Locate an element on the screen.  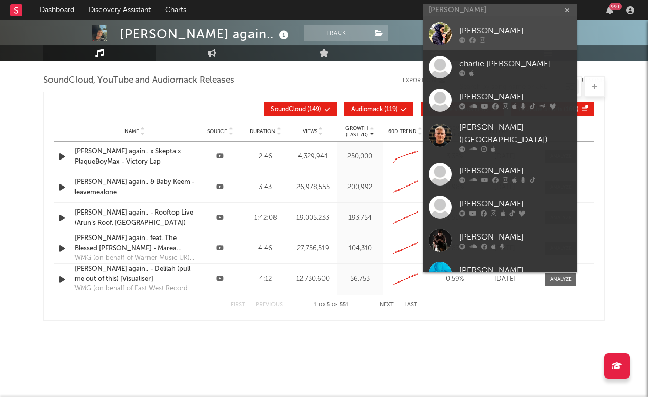
div: 56,753 is located at coordinates (360, 279).